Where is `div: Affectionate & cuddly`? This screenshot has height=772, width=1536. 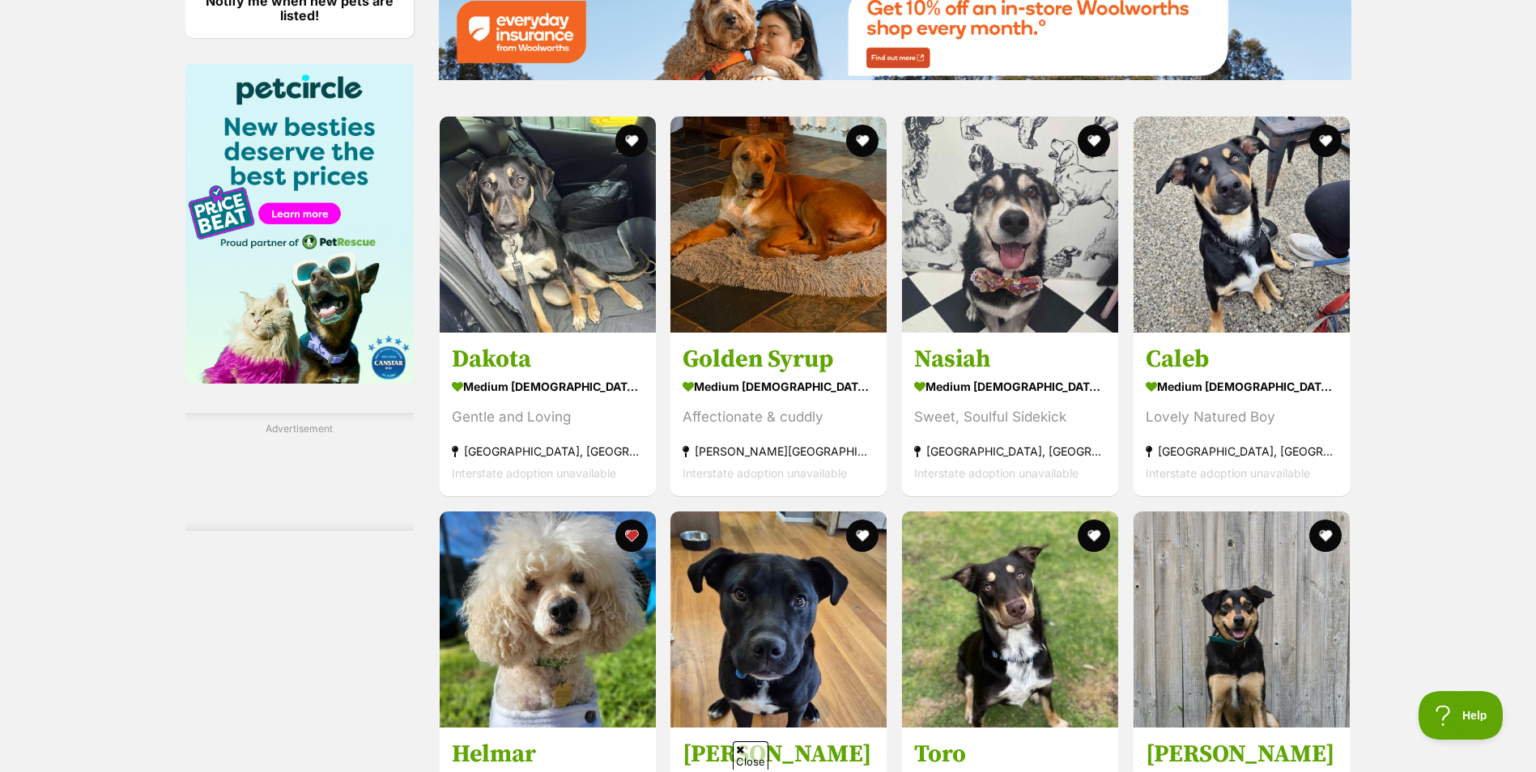
div: Affectionate & cuddly is located at coordinates (778, 417).